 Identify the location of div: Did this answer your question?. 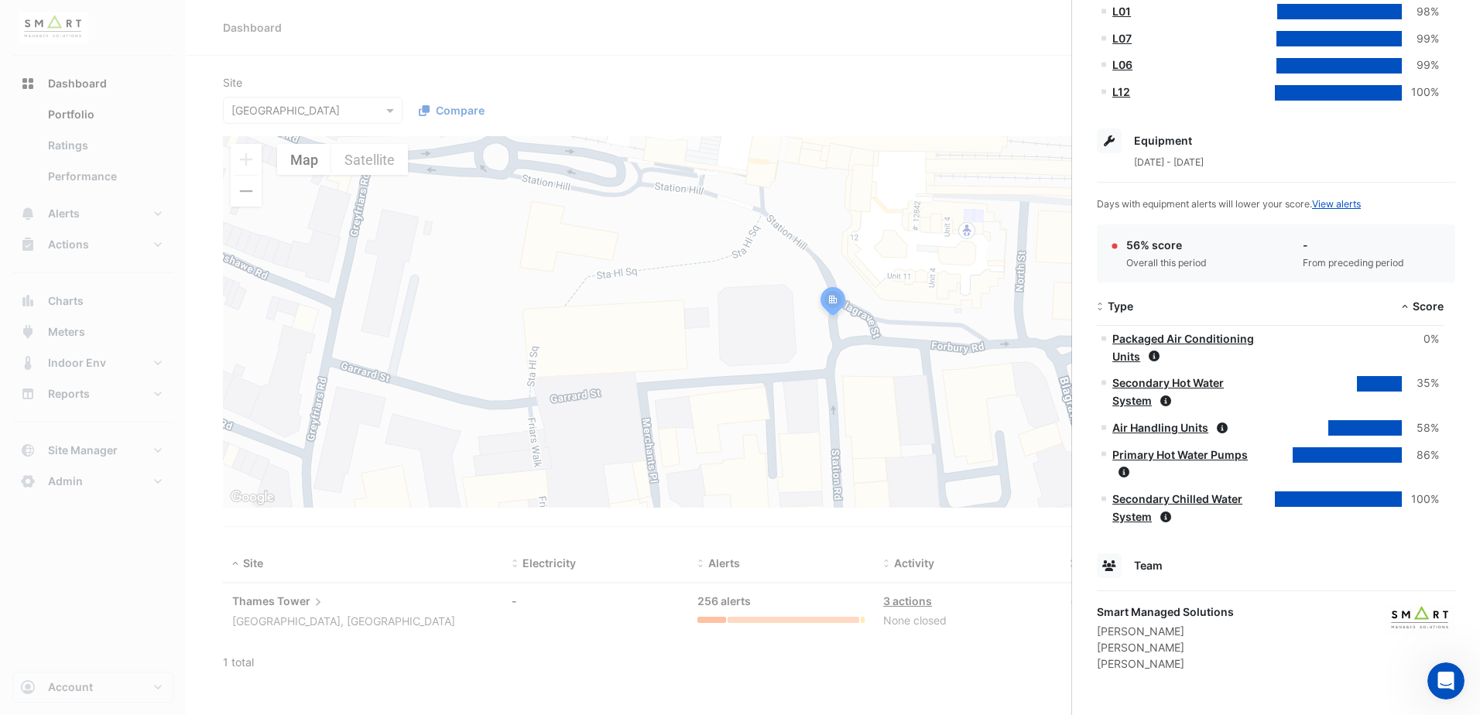
(155, 458).